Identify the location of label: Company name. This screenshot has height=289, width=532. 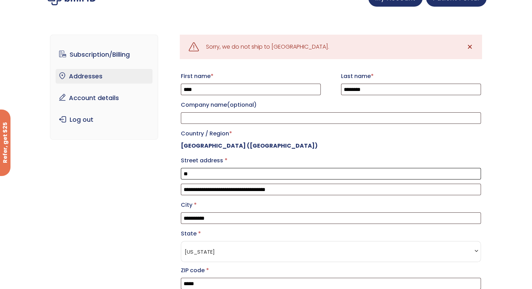
(331, 105).